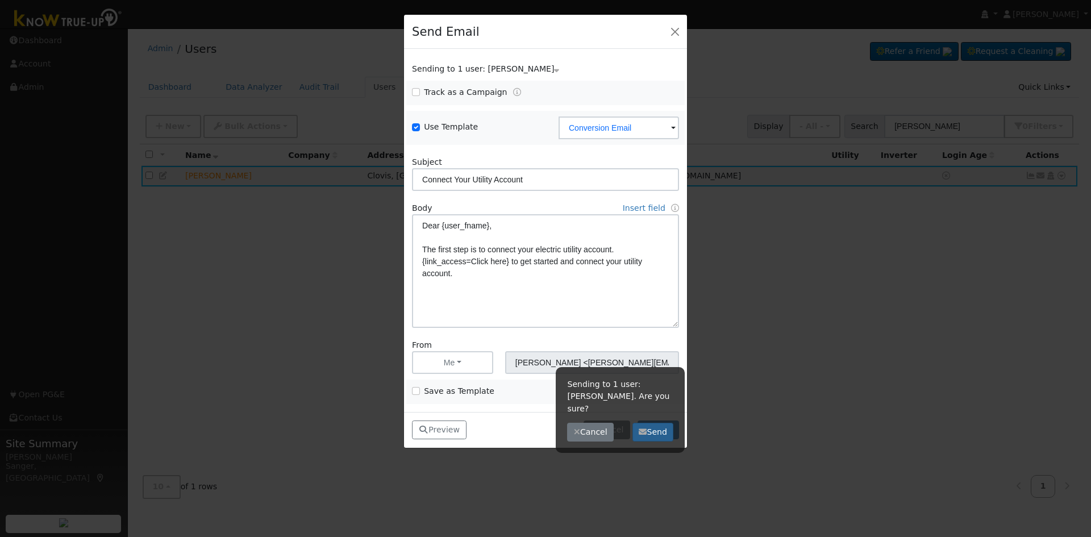 This screenshot has width=1091, height=537. Describe the element at coordinates (451, 127) in the screenshot. I see `label: Use Template` at that location.